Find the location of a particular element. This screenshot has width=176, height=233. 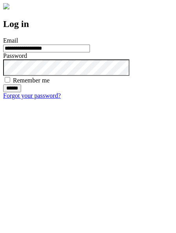

img: logo-4e3dc11c47720685a147b03b5a06dd966a58ff35d612b21f08c02c0306f2b779.png is located at coordinates (6, 6).